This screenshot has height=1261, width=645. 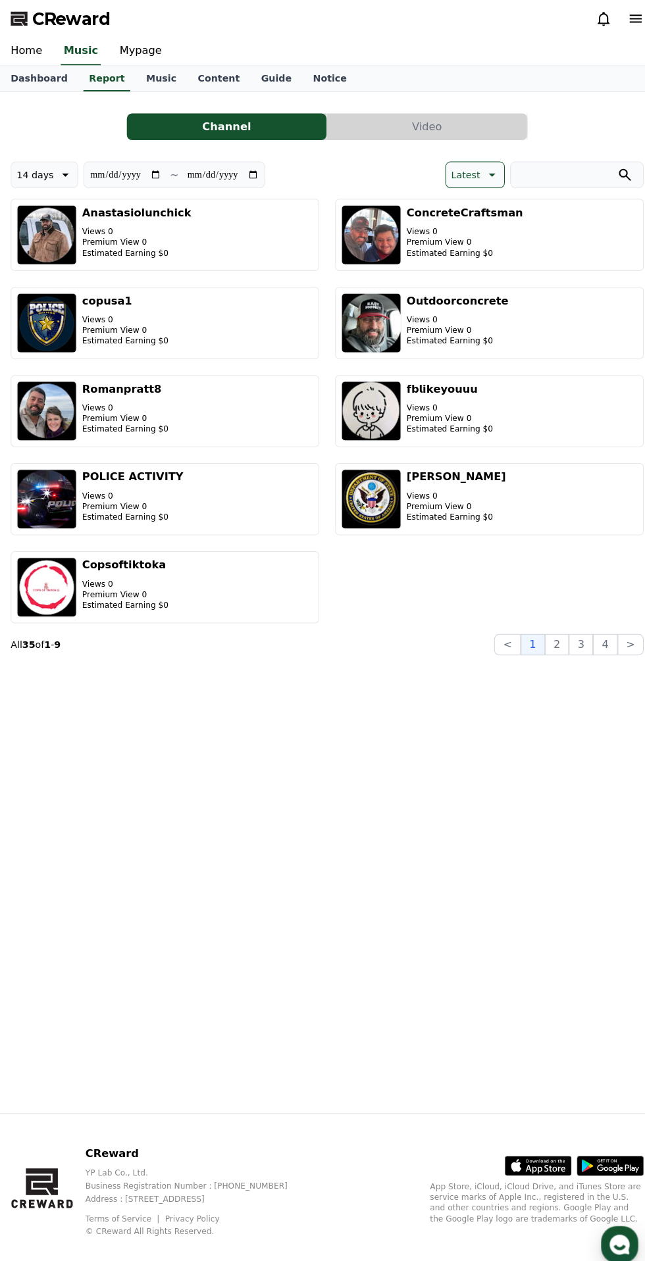 What do you see at coordinates (162, 579) in the screenshot?
I see `button: Copsoftiktoka Views 0 Premium View 0 Estimated Earning $0` at bounding box center [162, 579].